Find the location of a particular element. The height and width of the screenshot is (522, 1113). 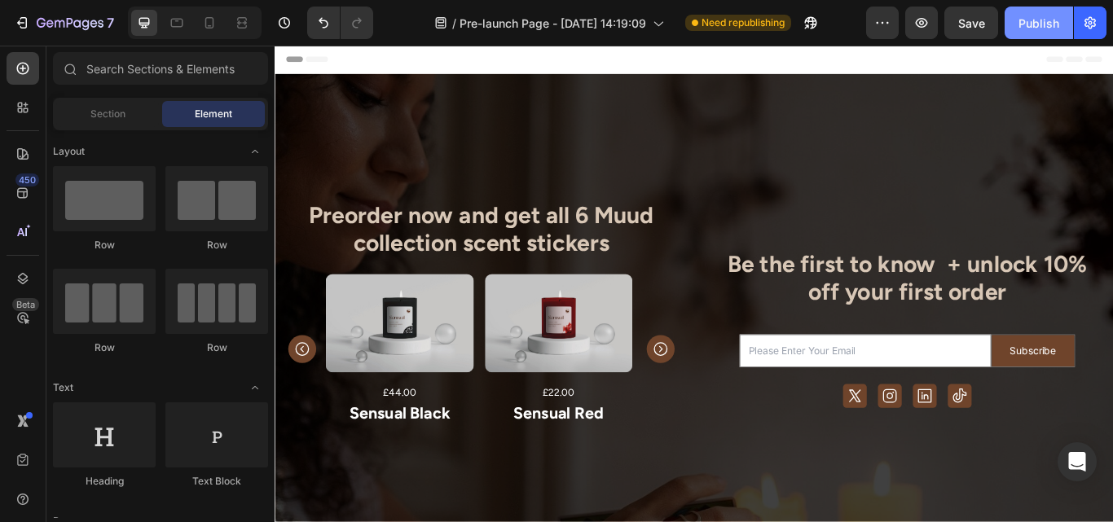

div: Publish is located at coordinates (1039, 23).